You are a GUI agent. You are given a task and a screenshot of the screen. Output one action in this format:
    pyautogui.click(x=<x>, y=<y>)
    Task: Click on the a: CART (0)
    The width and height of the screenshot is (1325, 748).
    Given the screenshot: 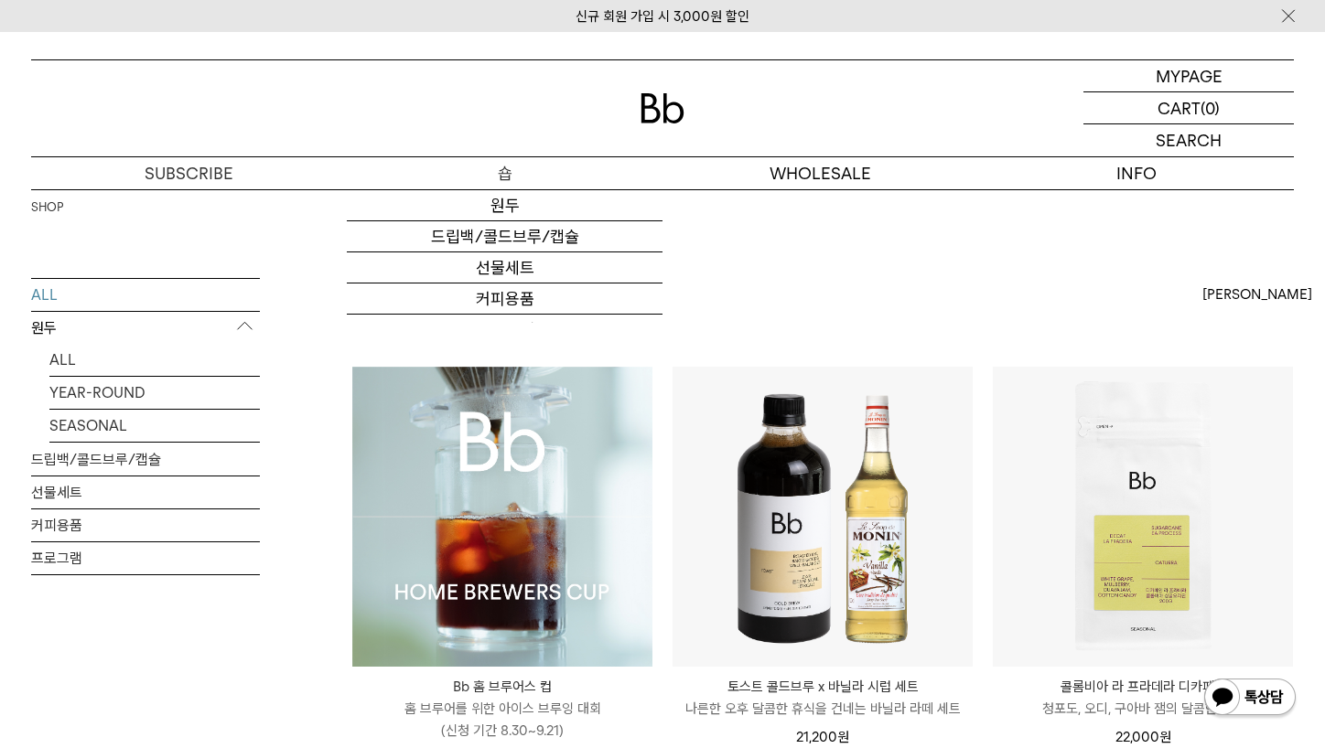 What is the action you would take?
    pyautogui.click(x=1189, y=108)
    